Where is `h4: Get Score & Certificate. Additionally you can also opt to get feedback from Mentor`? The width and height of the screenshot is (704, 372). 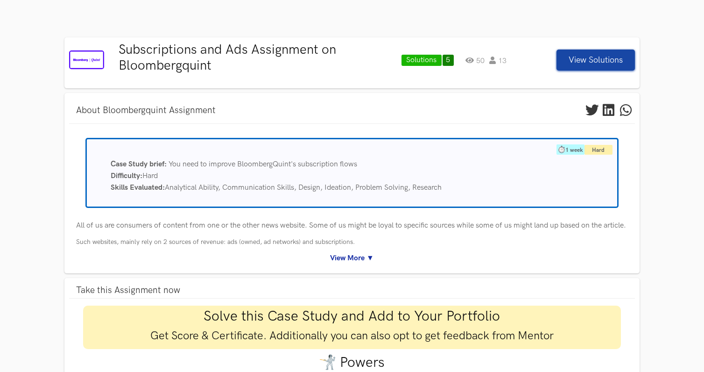
h4: Get Score & Certificate. Additionally you can also opt to get feedback from Mentor is located at coordinates (352, 336).